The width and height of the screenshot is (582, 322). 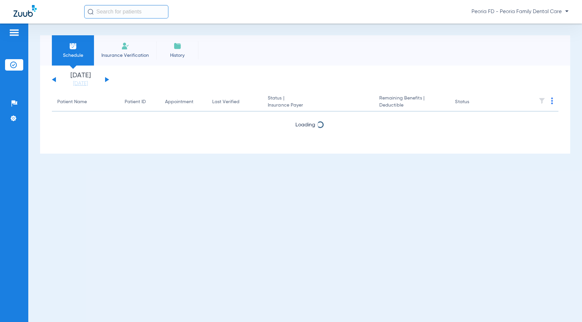 I want to click on img: Search Icon, so click(x=91, y=12).